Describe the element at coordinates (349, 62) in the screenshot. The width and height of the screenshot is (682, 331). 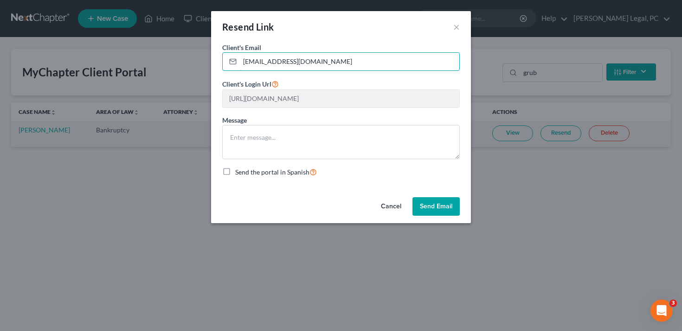
I see `input: Enter email...` at that location.